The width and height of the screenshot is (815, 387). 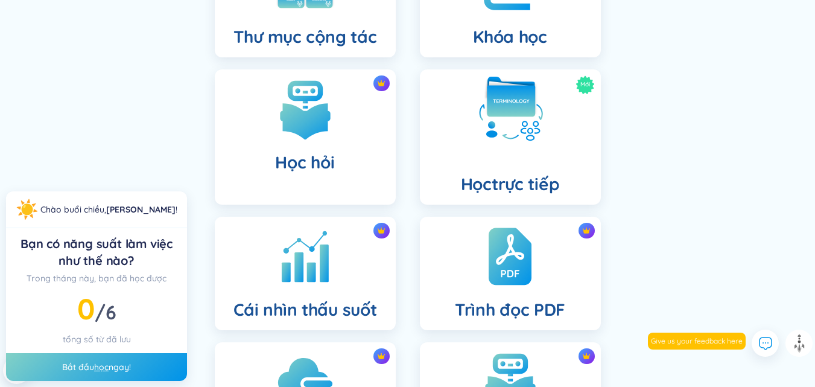 What do you see at coordinates (101, 367) in the screenshot?
I see `a: học` at bounding box center [101, 367].